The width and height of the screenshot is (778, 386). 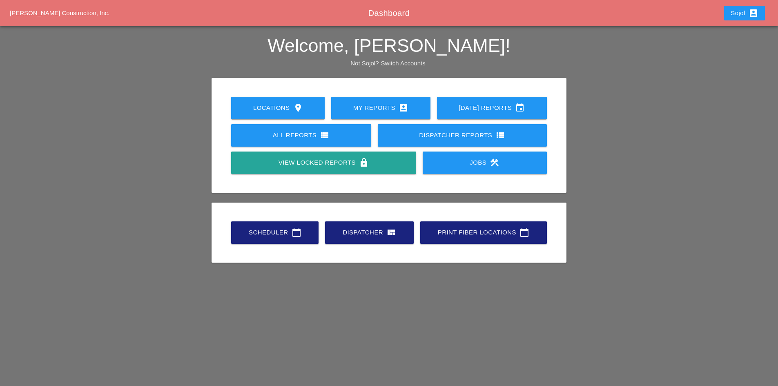 What do you see at coordinates (369, 232) in the screenshot?
I see `div: Dispatcher` at bounding box center [369, 232].